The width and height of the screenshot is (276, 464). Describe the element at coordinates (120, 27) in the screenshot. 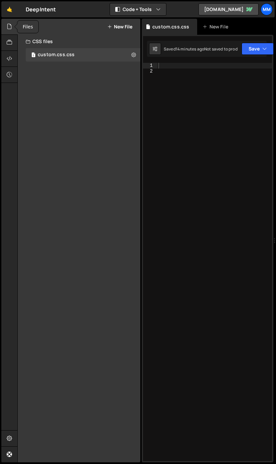

I see `button: New File` at that location.